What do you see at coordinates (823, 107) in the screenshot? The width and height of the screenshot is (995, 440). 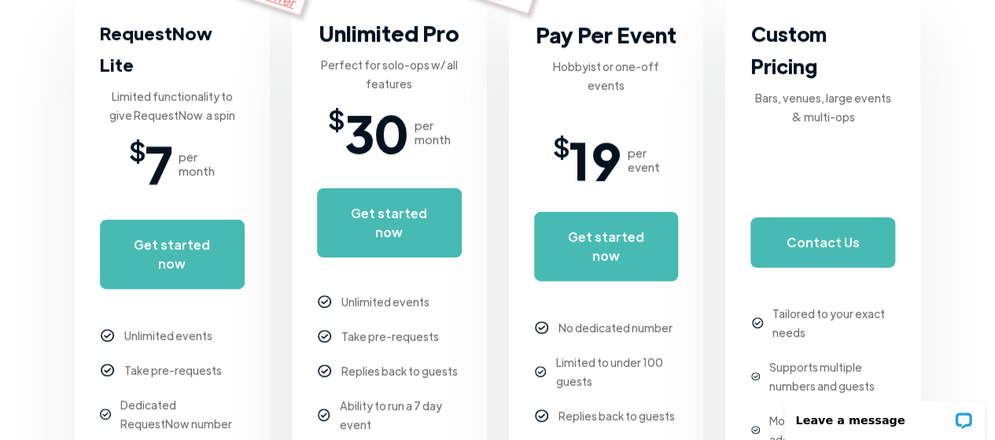 I see `div: Bars, venues, large events & multi-ops` at bounding box center [823, 107].